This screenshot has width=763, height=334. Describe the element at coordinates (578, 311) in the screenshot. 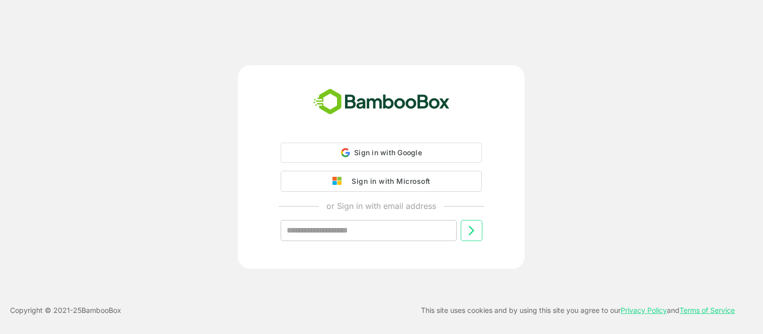

I see `p: This site uses cookies and by using this site you agree to our and` at that location.